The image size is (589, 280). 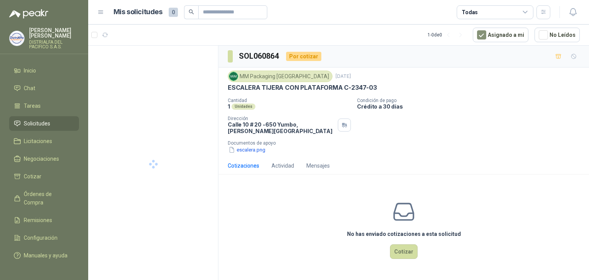 I want to click on button: Cotizar, so click(x=404, y=252).